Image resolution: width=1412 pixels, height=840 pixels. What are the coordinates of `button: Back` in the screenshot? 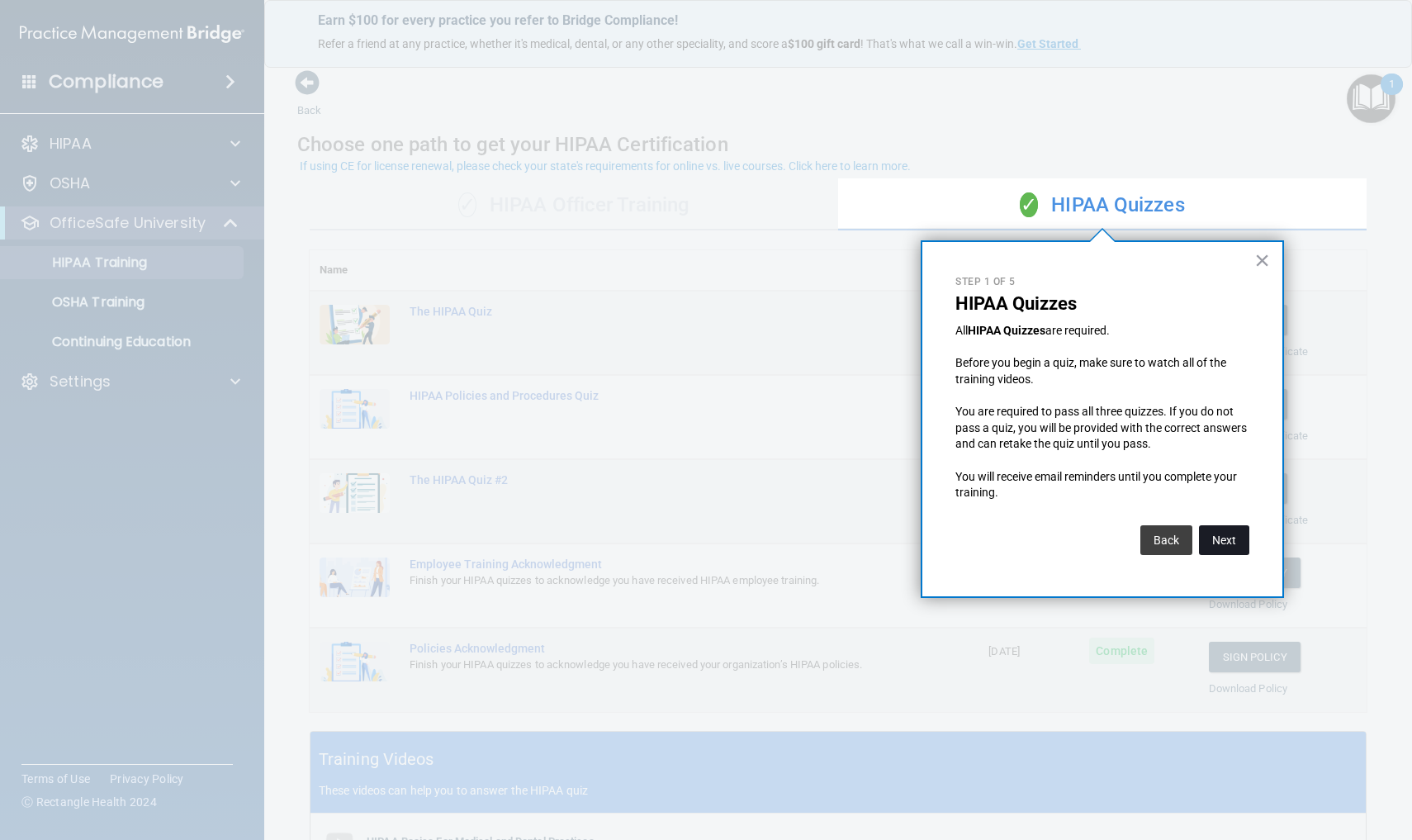 It's located at (1166, 540).